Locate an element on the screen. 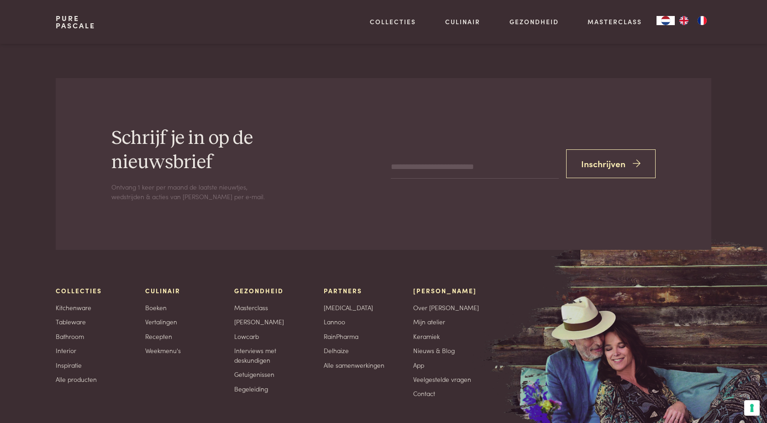  a: Interior is located at coordinates (66, 350).